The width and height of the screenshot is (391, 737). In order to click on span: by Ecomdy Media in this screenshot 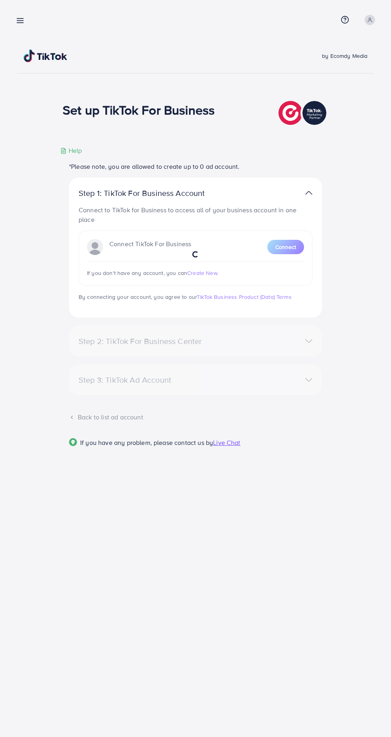, I will do `click(345, 56)`.